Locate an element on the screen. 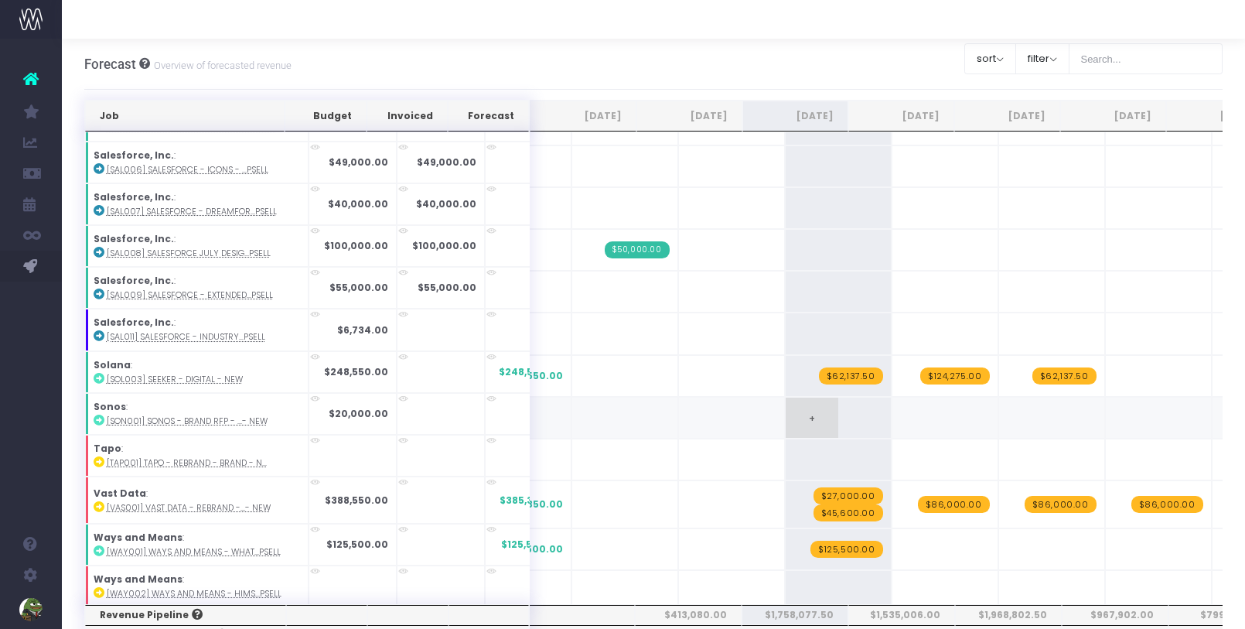  th: Nov 25: activate to sort column ascending is located at coordinates (901, 116).